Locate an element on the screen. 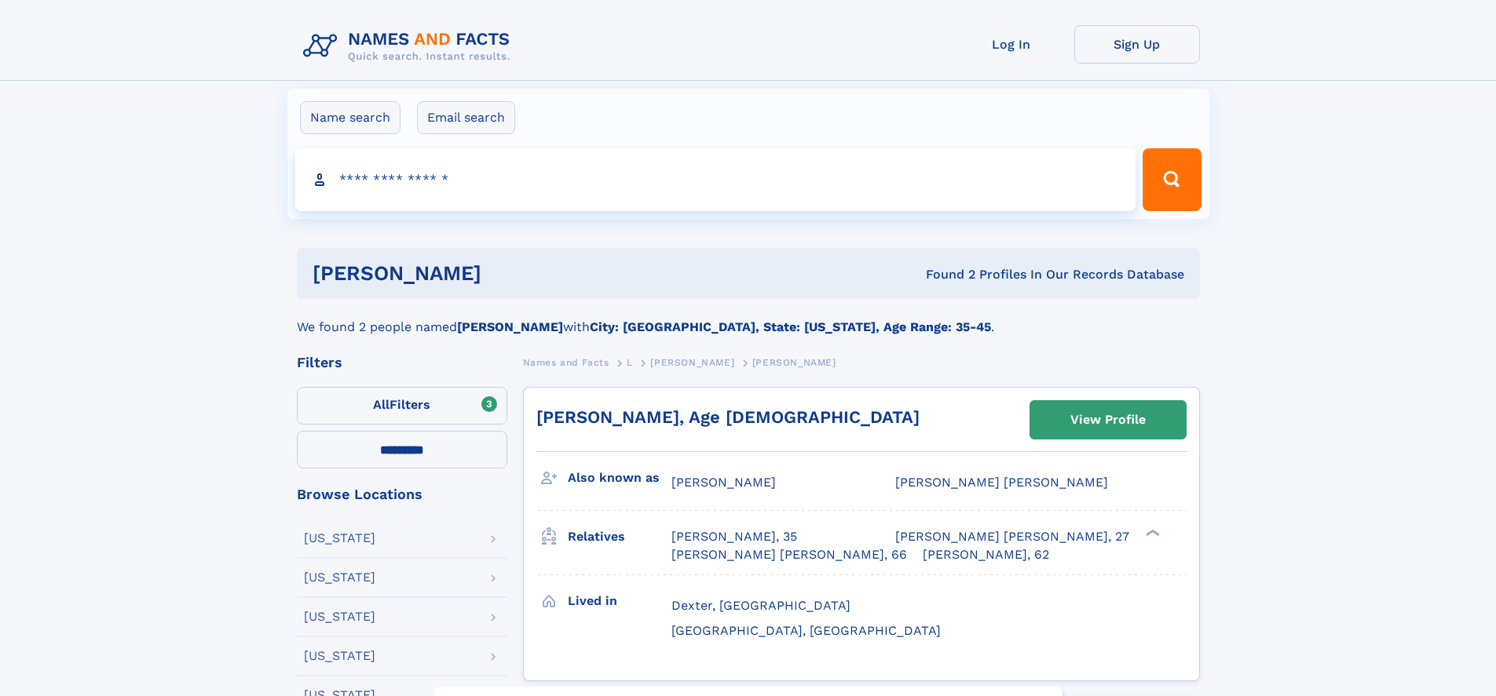 The image size is (1496, 696). label: Email search is located at coordinates (466, 118).